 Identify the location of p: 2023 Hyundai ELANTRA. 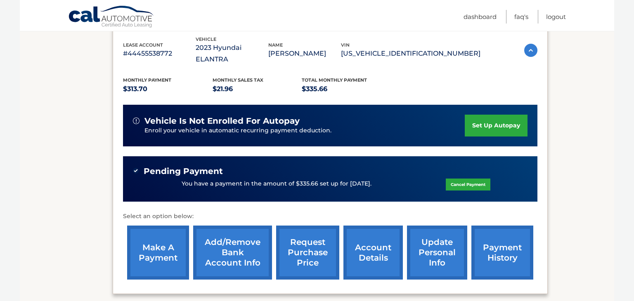
(232, 54).